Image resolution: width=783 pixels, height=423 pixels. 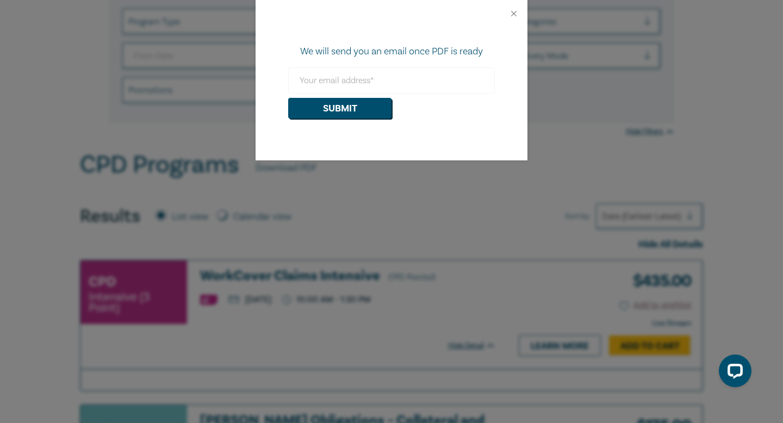 I want to click on button: Close, so click(x=514, y=14).